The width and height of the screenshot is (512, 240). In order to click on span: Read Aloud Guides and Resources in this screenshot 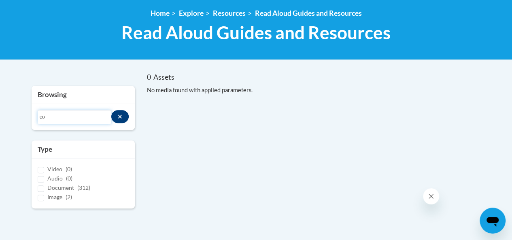, I will do `click(256, 32)`.